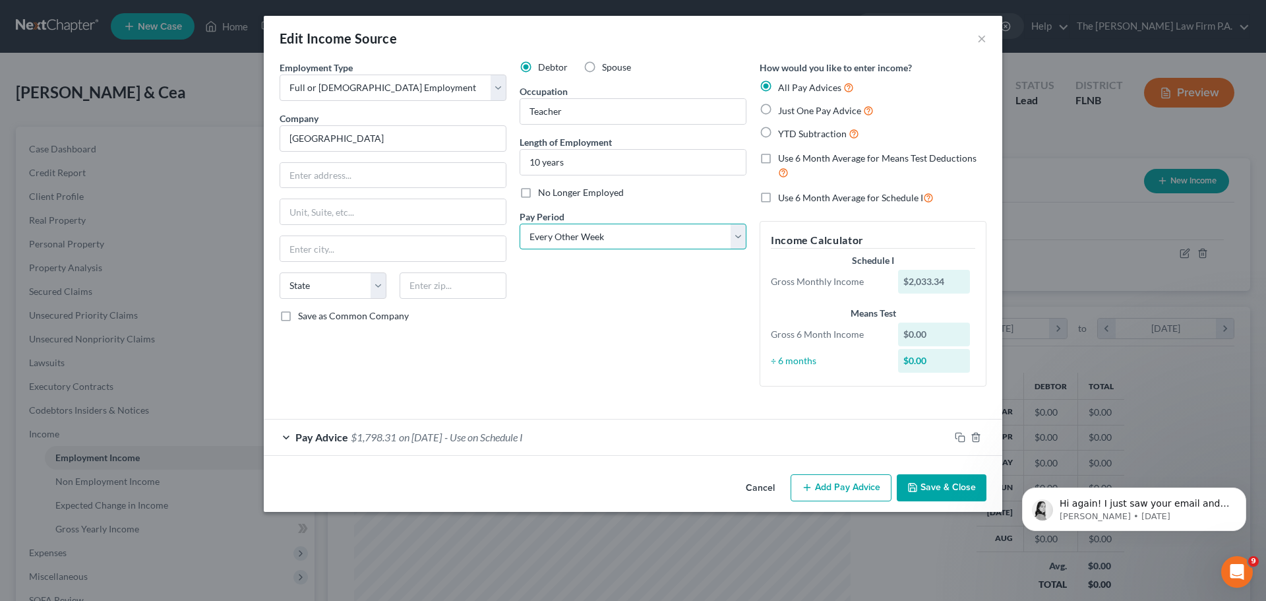  What do you see at coordinates (67, 231) in the screenshot?
I see `span: Search for help` at bounding box center [67, 231].